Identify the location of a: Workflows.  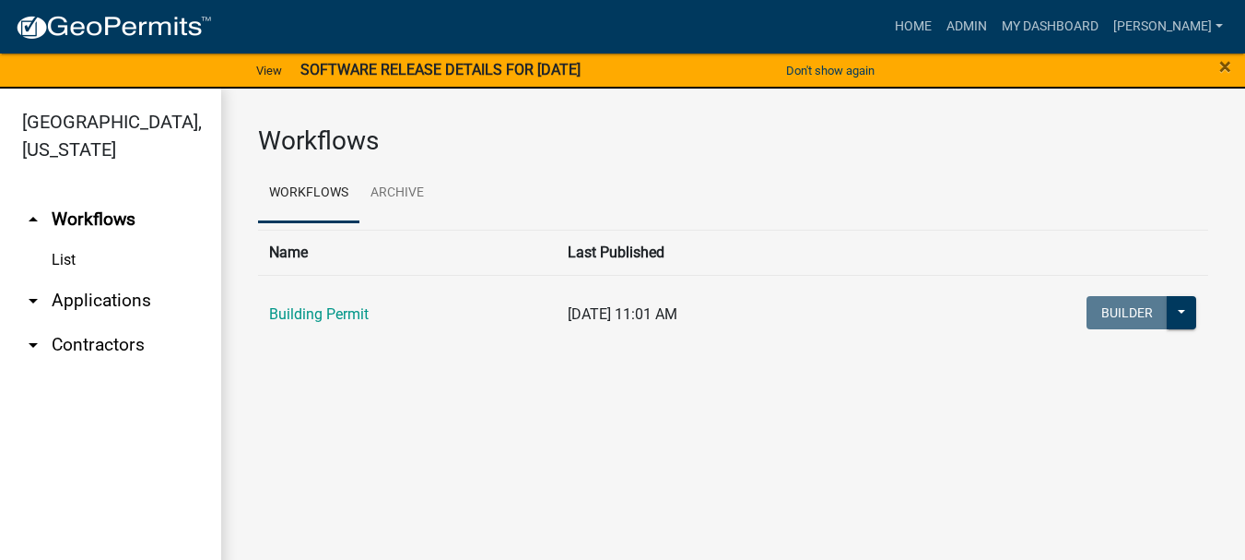
(309, 194).